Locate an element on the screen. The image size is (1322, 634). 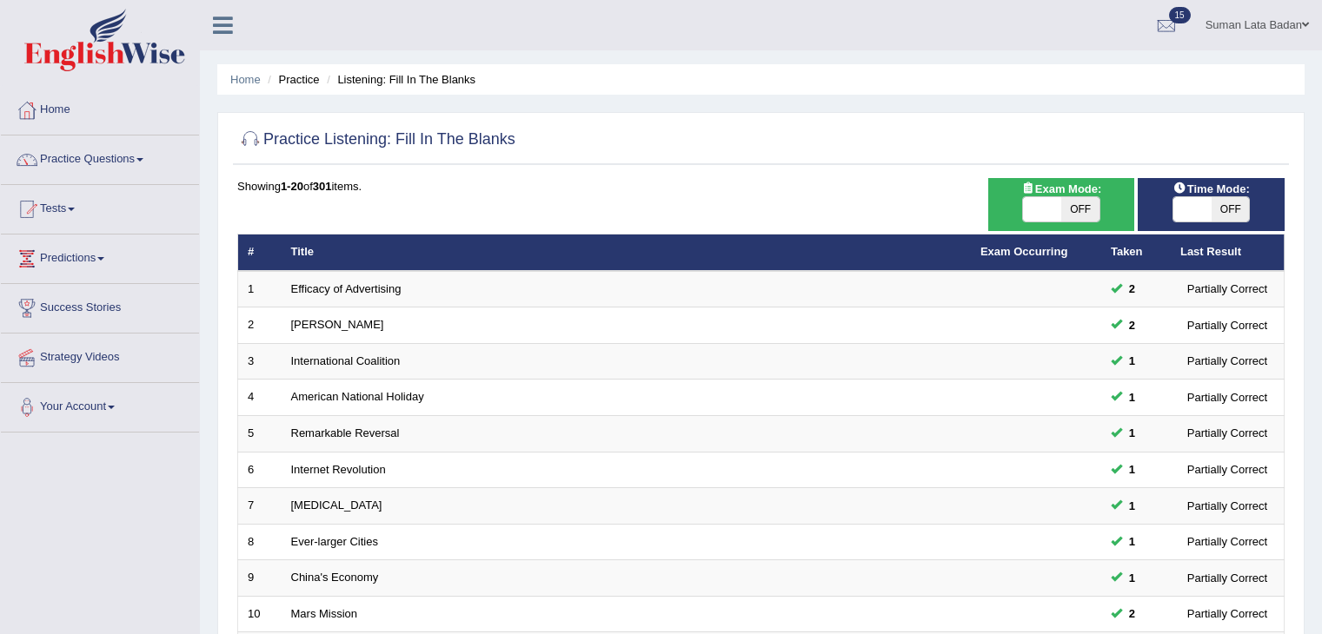
td: 8 is located at coordinates (260, 542).